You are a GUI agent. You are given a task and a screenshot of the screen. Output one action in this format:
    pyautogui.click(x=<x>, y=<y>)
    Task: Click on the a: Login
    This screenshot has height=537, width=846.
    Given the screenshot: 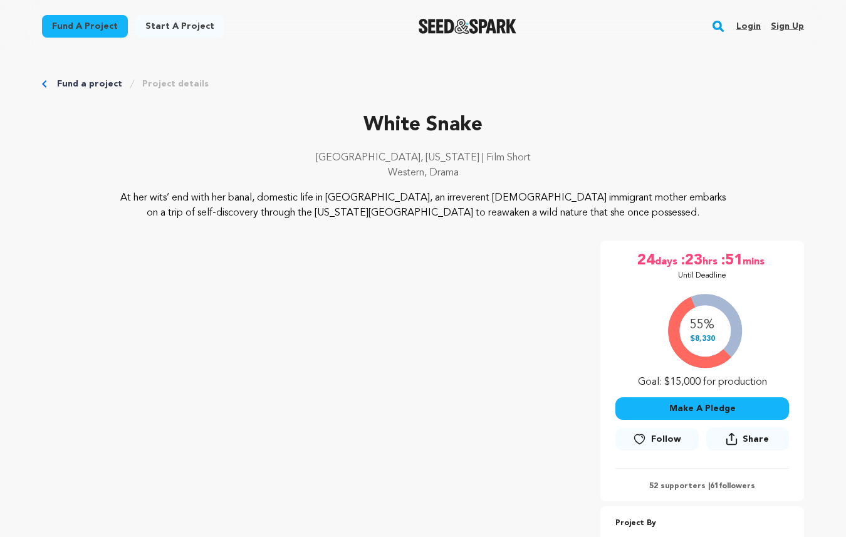 What is the action you would take?
    pyautogui.click(x=748, y=26)
    